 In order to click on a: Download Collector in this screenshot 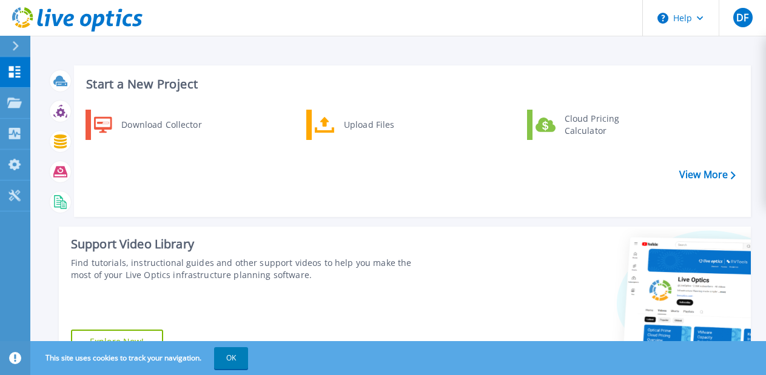, I will do `click(147, 125)`.